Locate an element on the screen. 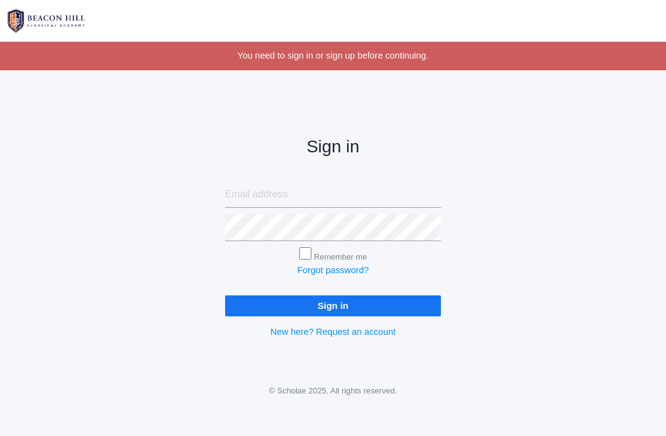  input: Sign in is located at coordinates (333, 305).